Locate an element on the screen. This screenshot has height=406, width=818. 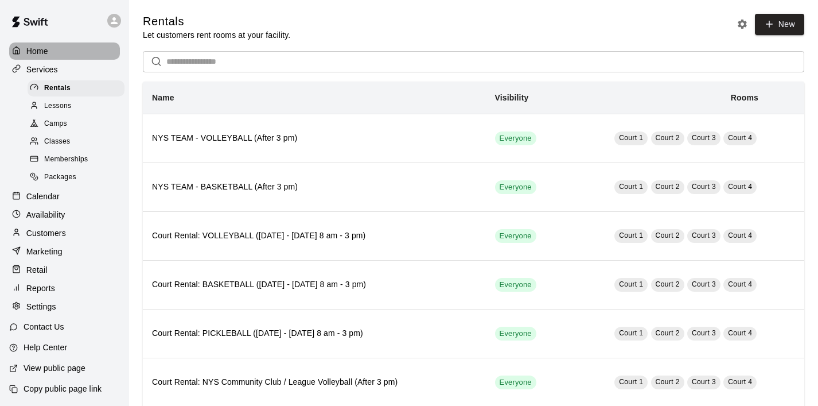
div: Camps is located at coordinates (76, 124).